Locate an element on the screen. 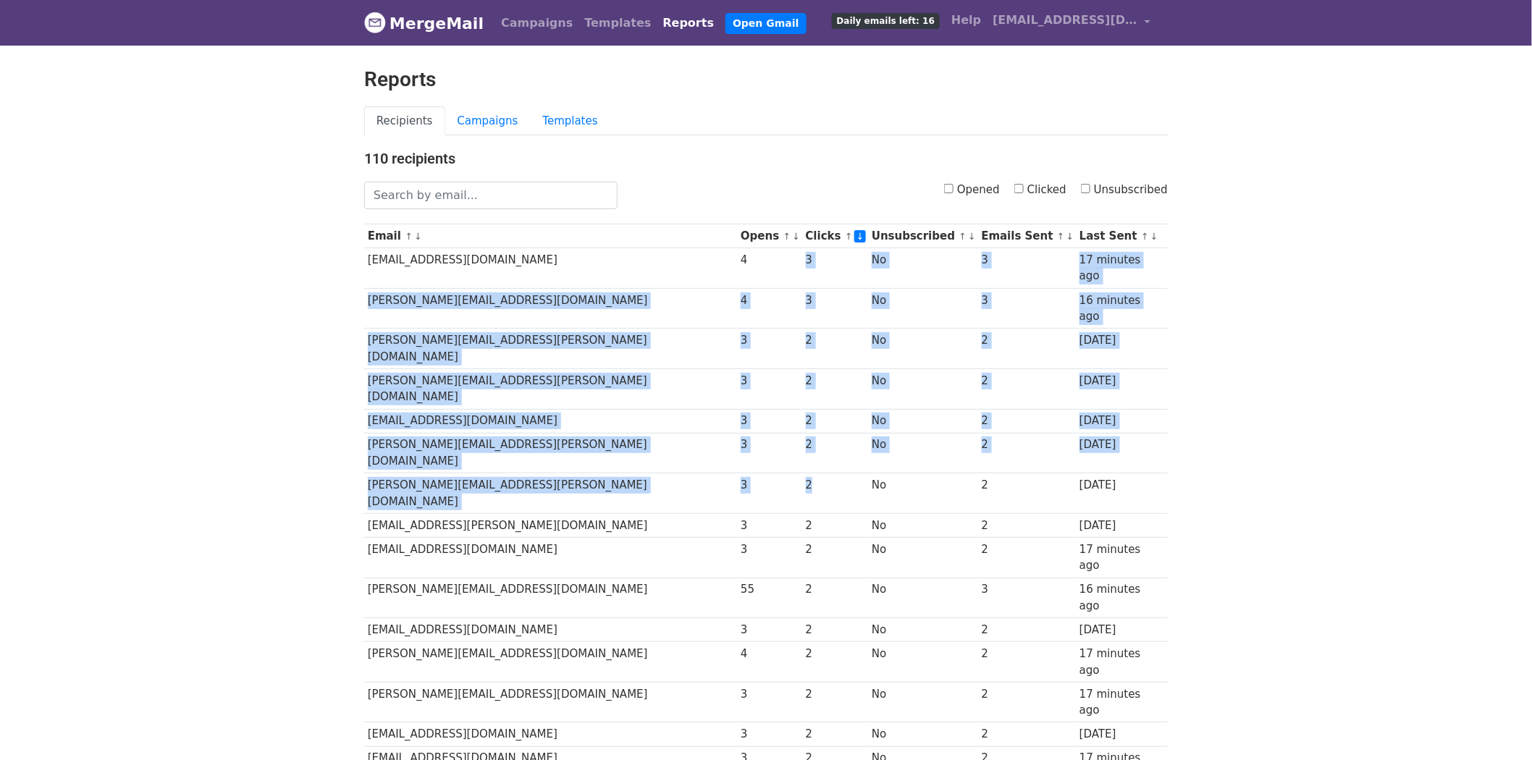 This screenshot has width=1532, height=760. th: Clicks is located at coordinates (835, 236).